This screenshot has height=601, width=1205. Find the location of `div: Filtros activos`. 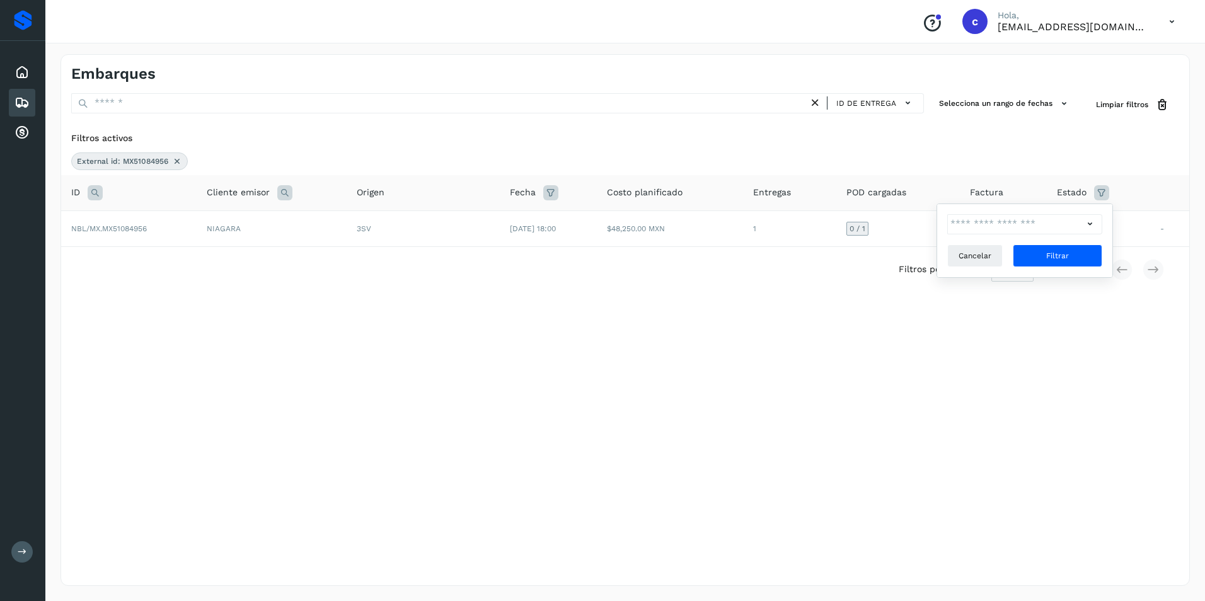

div: Filtros activos is located at coordinates (625, 138).